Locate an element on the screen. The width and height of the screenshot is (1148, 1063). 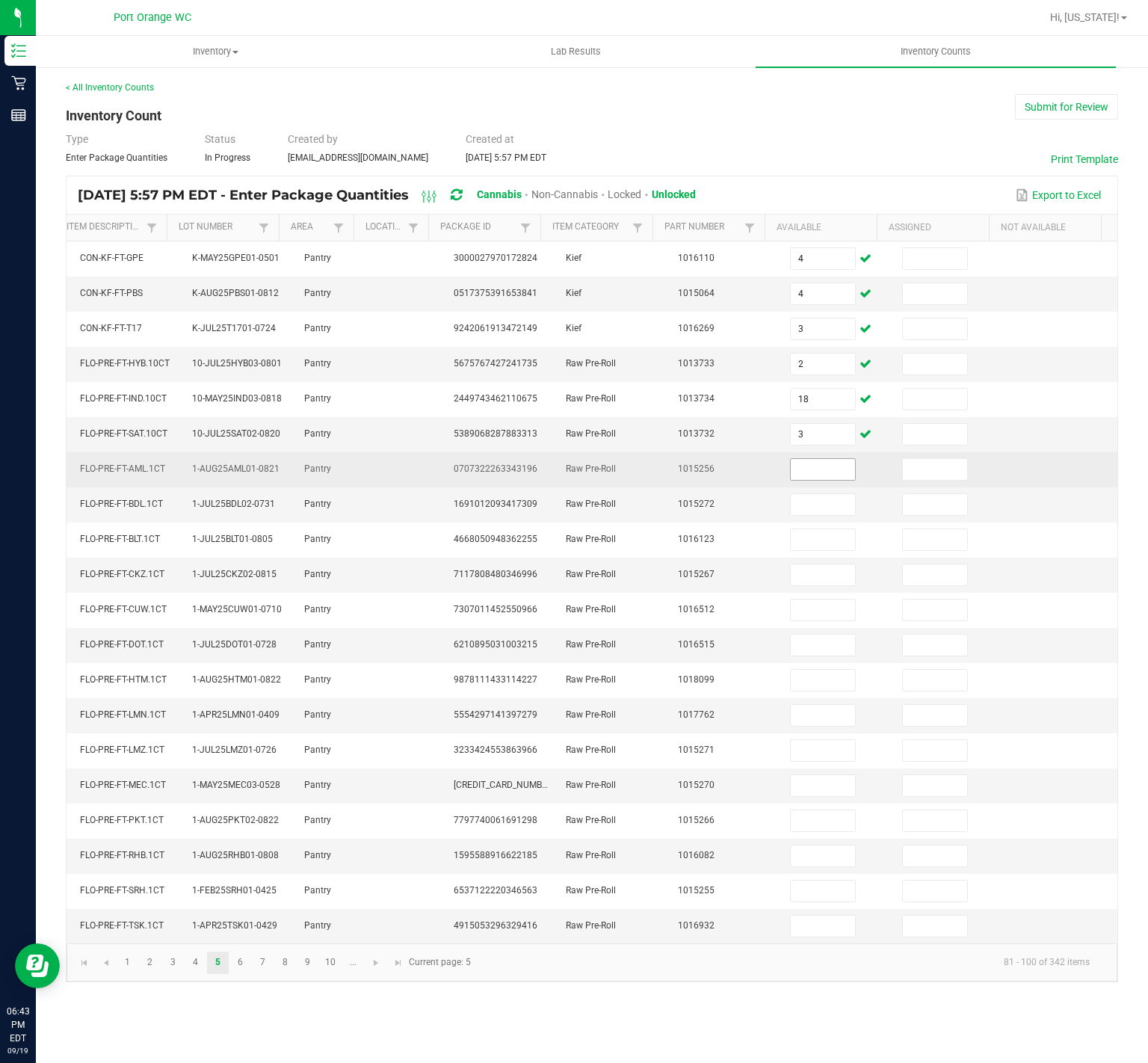
p: 06:43 PM EDT is located at coordinates (18, 1025).